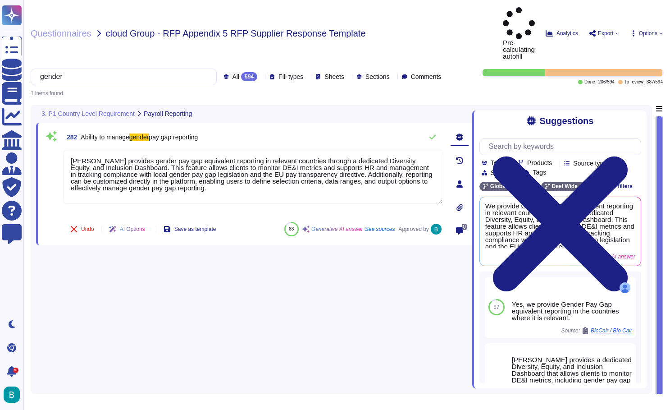 The height and width of the screenshot is (410, 670). Describe the element at coordinates (635, 82) in the screenshot. I see `span: To review:` at that location.